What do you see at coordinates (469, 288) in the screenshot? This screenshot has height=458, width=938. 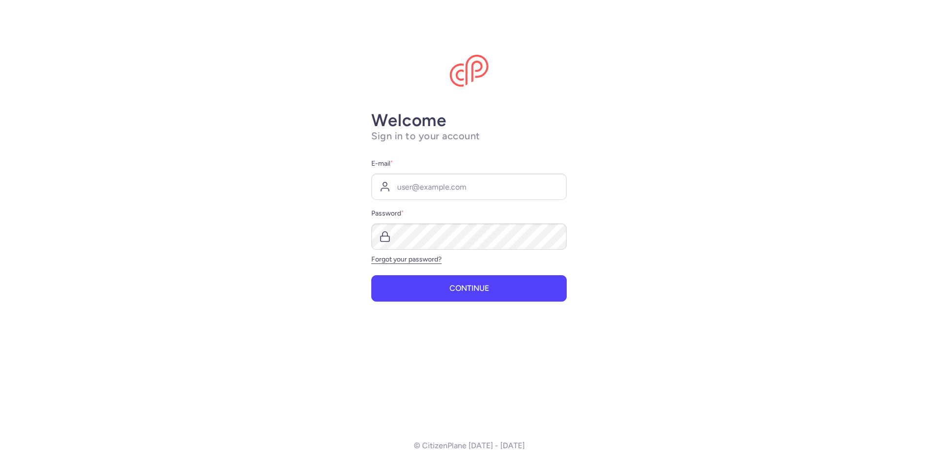 I see `button: Continue` at bounding box center [469, 288].